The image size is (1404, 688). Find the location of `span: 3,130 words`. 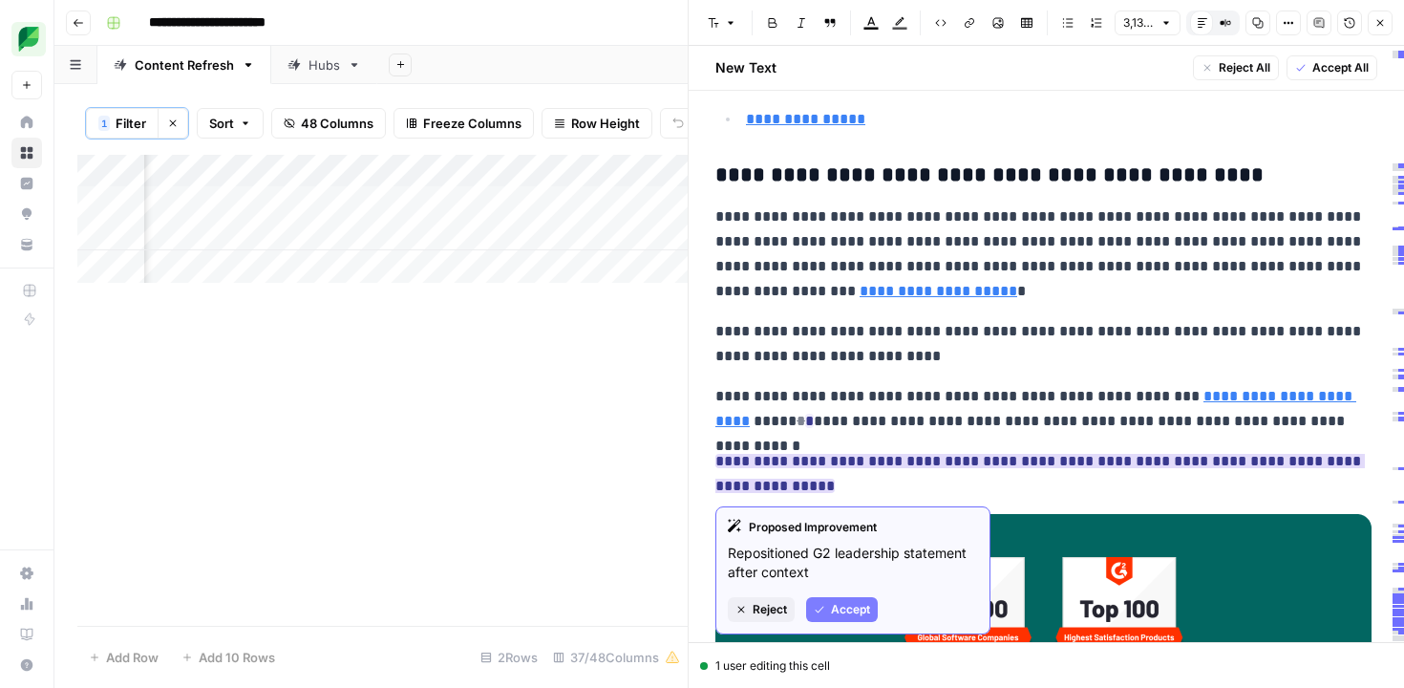

span: 3,130 words is located at coordinates (1138, 23).